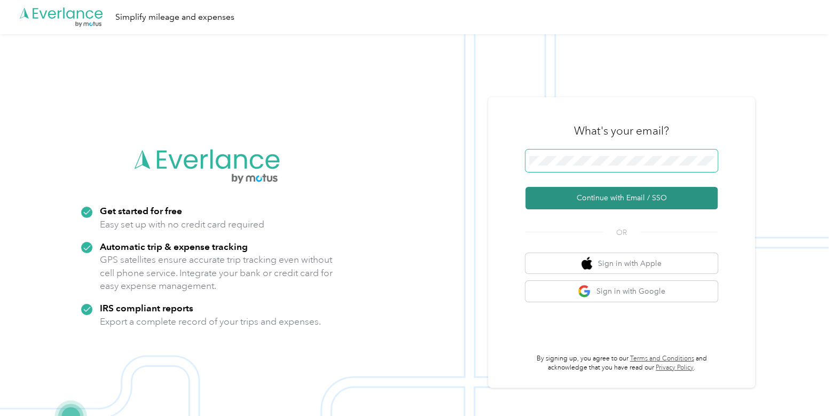 The width and height of the screenshot is (834, 416). I want to click on p: By signing up, you agree to our and acknowledge that you have read our ., so click(622, 363).